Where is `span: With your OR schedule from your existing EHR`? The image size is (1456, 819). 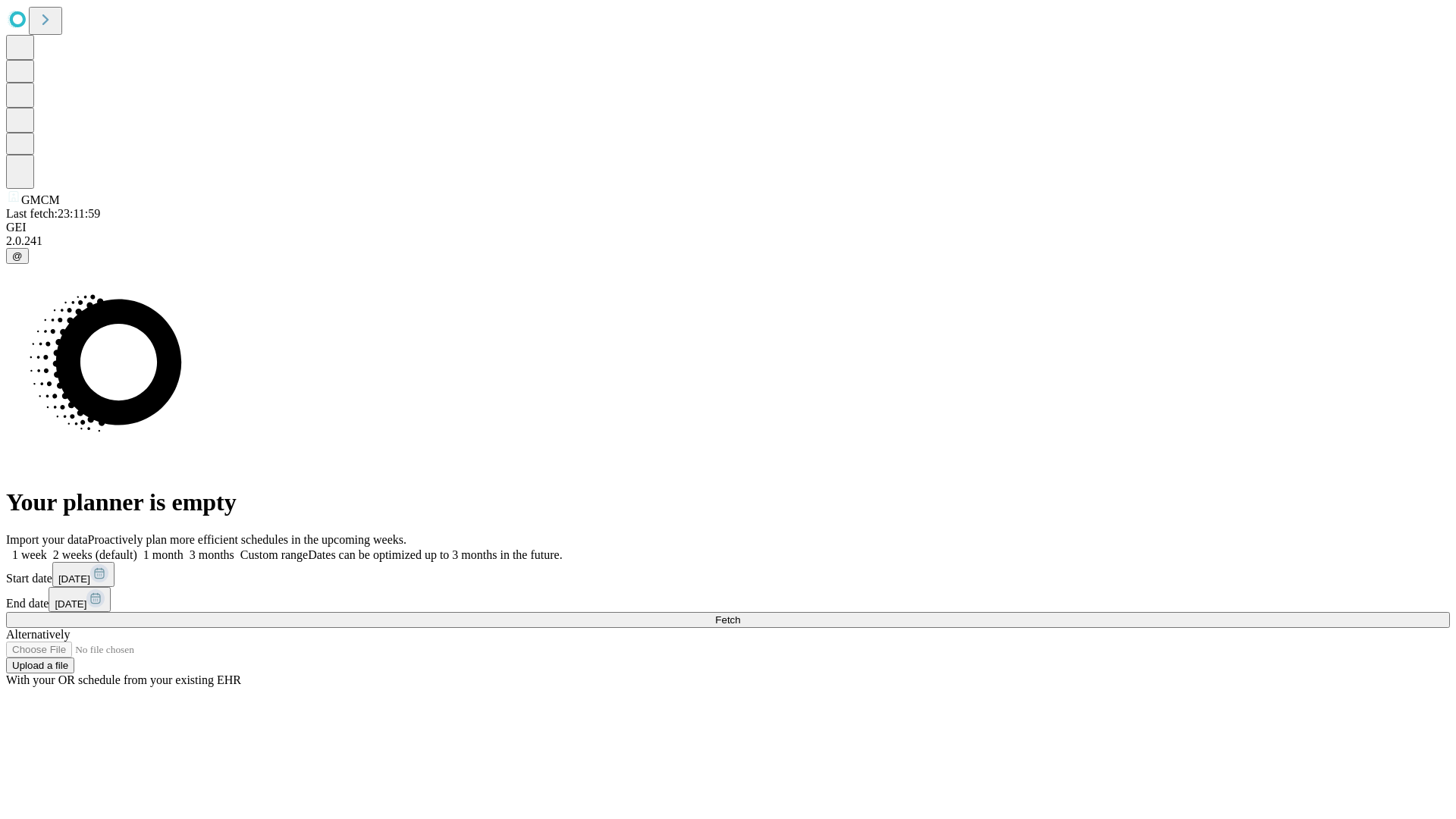
span: With your OR schedule from your existing EHR is located at coordinates (124, 679).